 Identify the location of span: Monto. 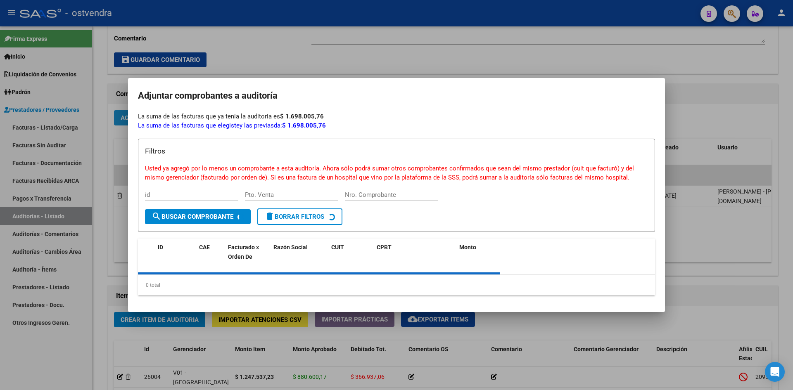
(468, 247).